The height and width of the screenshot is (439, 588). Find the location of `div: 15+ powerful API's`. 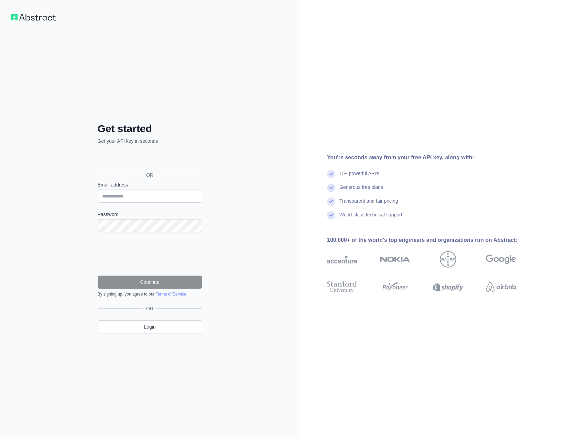

div: 15+ powerful API's is located at coordinates (359, 177).